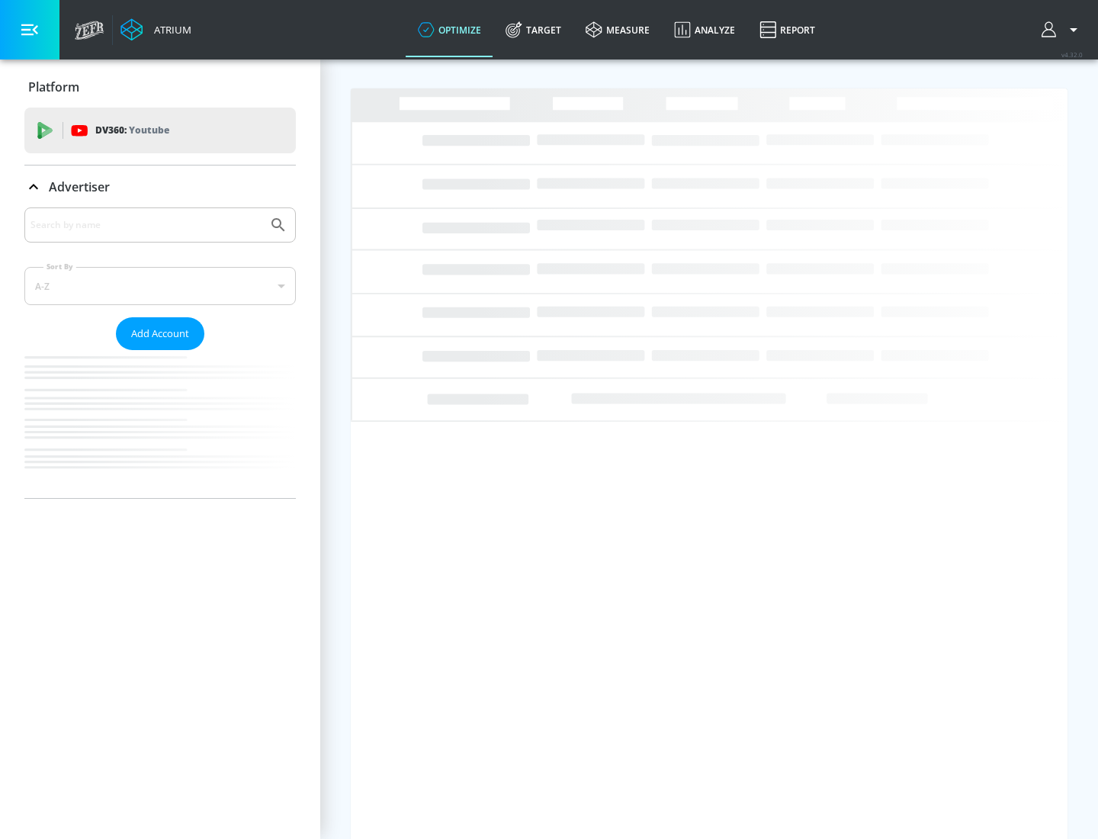 The image size is (1098, 839). What do you see at coordinates (132, 130) in the screenshot?
I see `p: DV360:` at bounding box center [132, 130].